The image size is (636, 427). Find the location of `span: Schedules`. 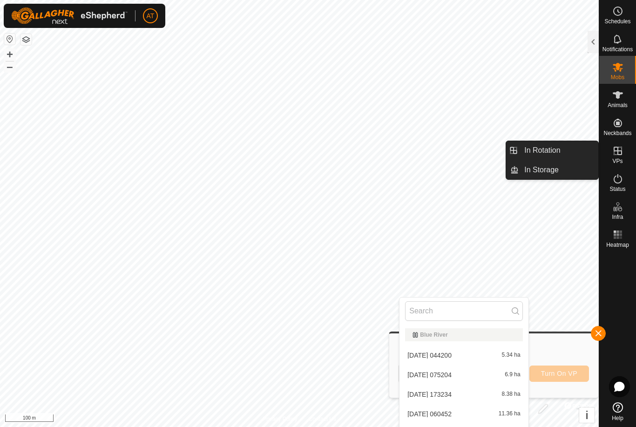

span: Schedules is located at coordinates (617, 21).